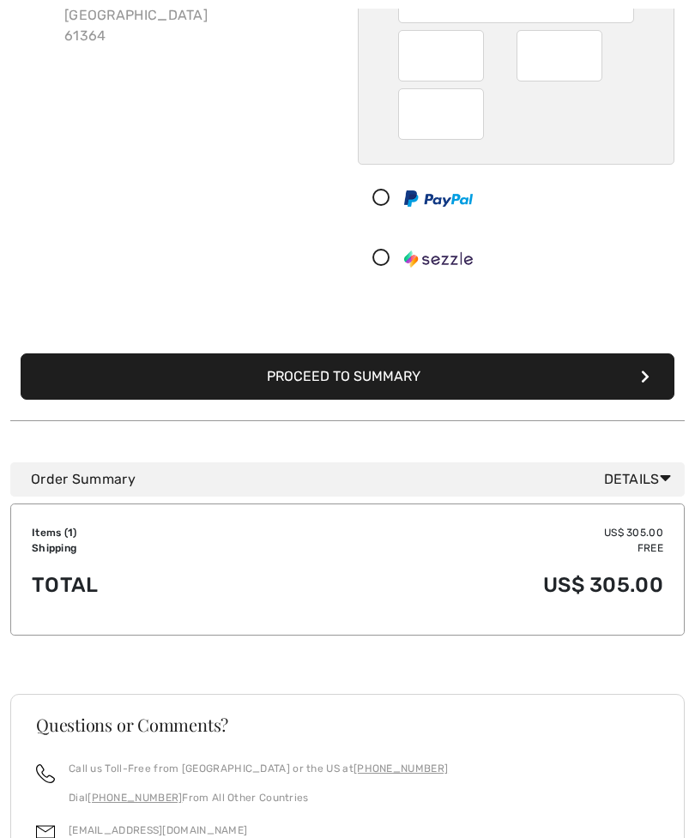 This screenshot has width=695, height=838. Describe the element at coordinates (144, 534) in the screenshot. I see `td: Items ( )` at that location.